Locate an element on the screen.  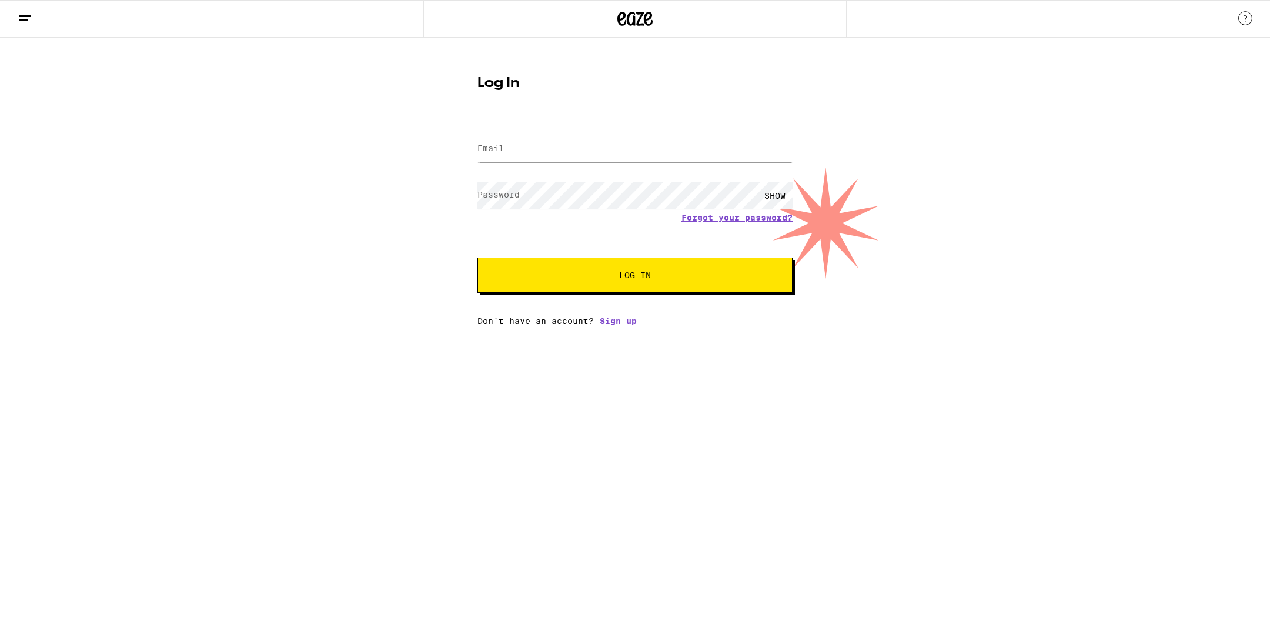
label: Password is located at coordinates (499, 195).